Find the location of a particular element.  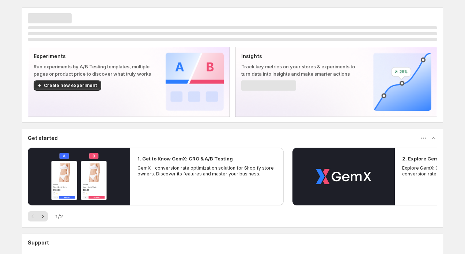

p: Run experiments by A/B Testing templates, multiple pages or product price to discover what truly ... is located at coordinates (94, 70).